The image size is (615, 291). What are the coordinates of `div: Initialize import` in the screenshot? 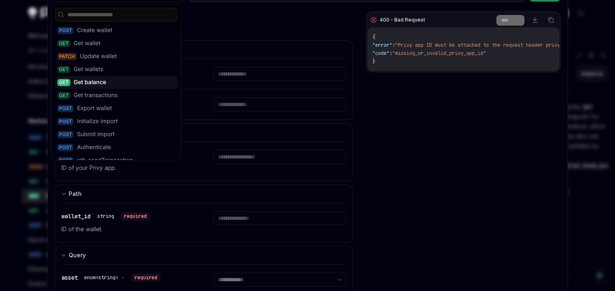 It's located at (97, 122).